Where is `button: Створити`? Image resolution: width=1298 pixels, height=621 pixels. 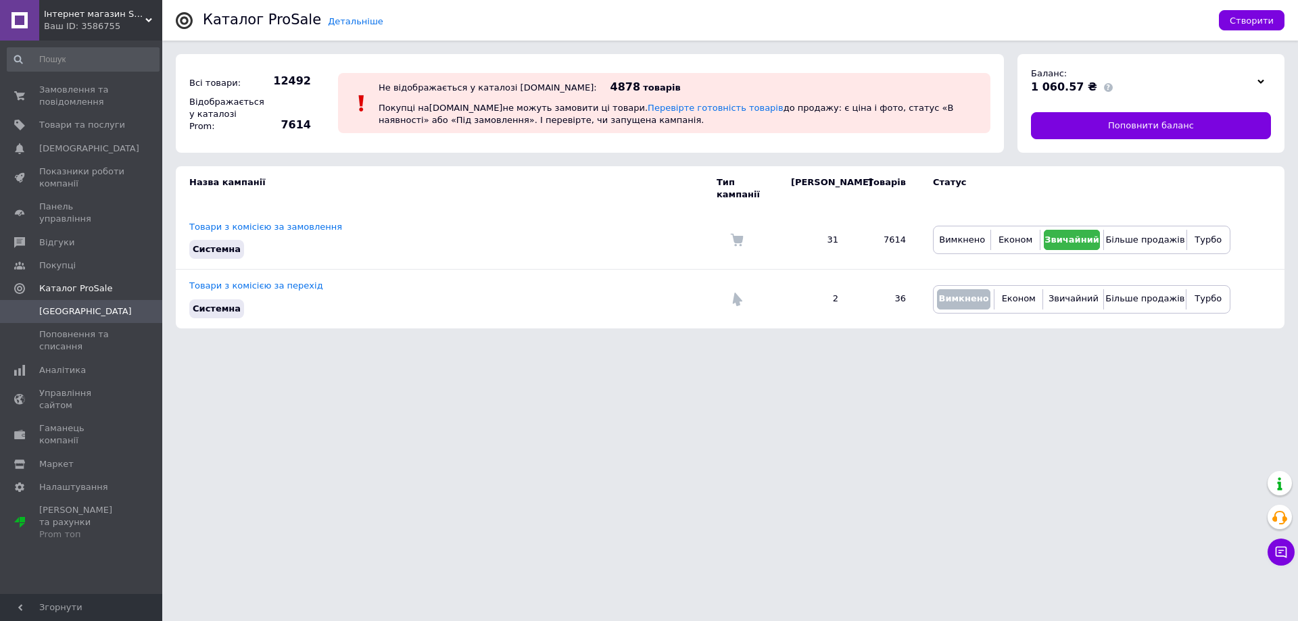
button: Створити is located at coordinates (1251, 20).